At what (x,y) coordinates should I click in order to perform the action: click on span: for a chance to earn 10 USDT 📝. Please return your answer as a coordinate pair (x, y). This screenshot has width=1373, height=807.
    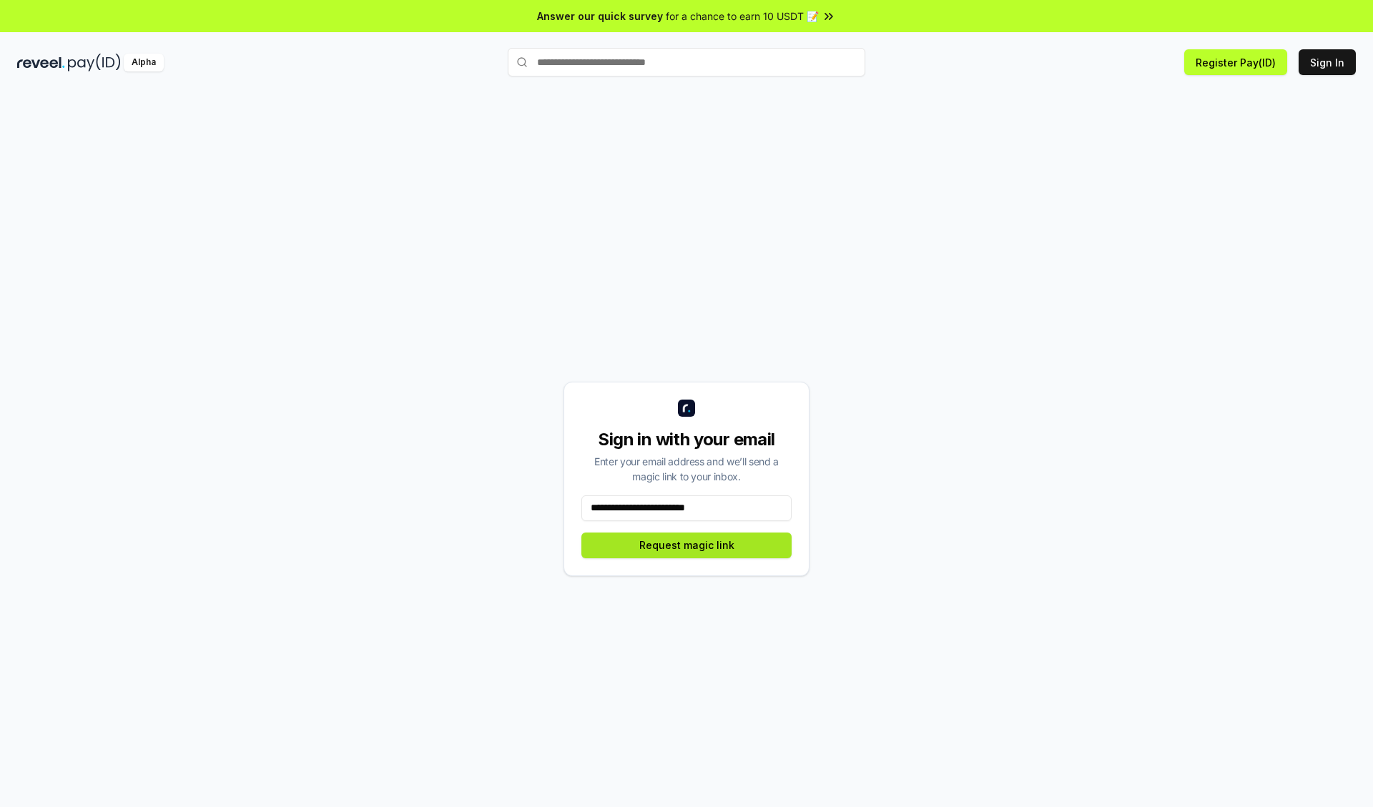
    Looking at the image, I should click on (742, 16).